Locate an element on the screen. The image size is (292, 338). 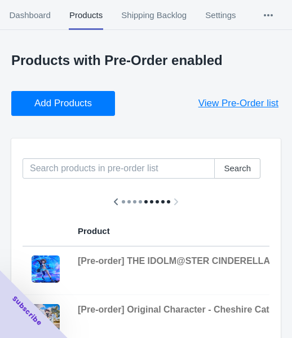
span: Shipping Backlog is located at coordinates (154, 15).